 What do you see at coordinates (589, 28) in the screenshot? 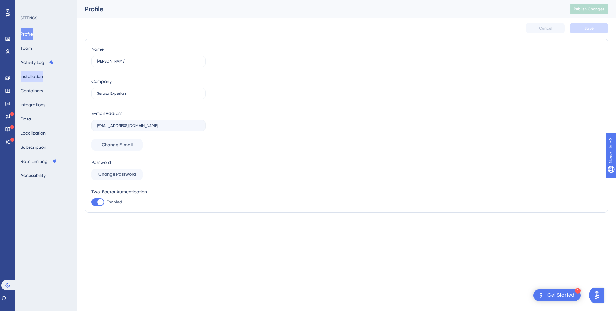
I see `button: Save` at bounding box center [589, 28].